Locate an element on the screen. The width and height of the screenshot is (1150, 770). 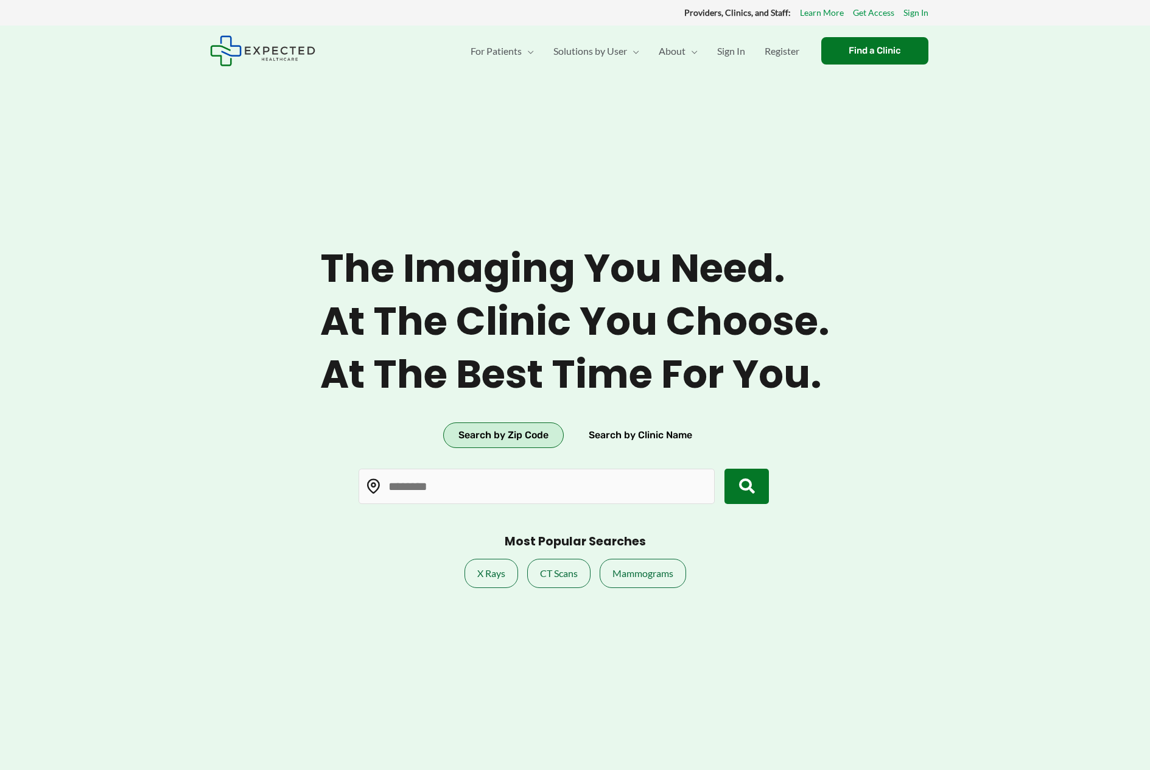
a: For PatientsMenu Toggle is located at coordinates (502, 51).